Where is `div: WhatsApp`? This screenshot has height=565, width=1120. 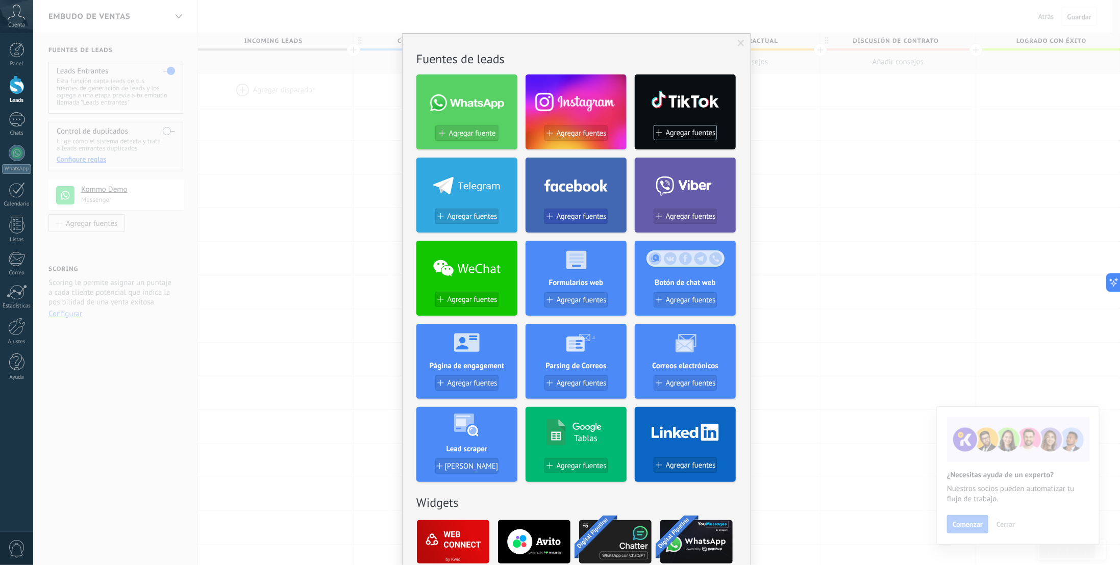
div: WhatsApp is located at coordinates (16, 169).